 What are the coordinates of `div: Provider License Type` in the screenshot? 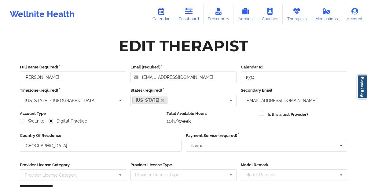 It's located at (161, 175).